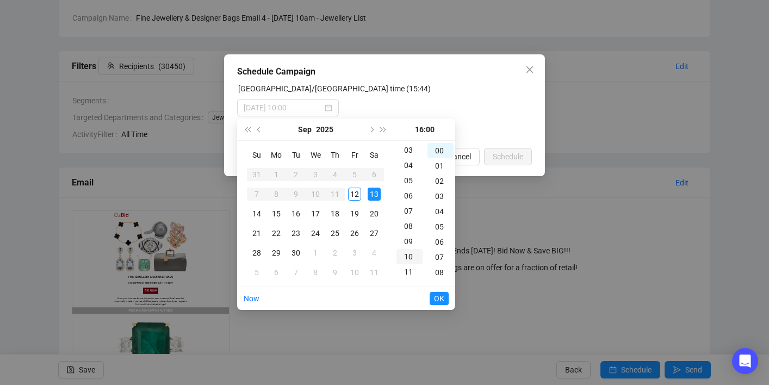 Image resolution: width=769 pixels, height=385 pixels. Describe the element at coordinates (276, 253) in the screenshot. I see `div: 29` at that location.